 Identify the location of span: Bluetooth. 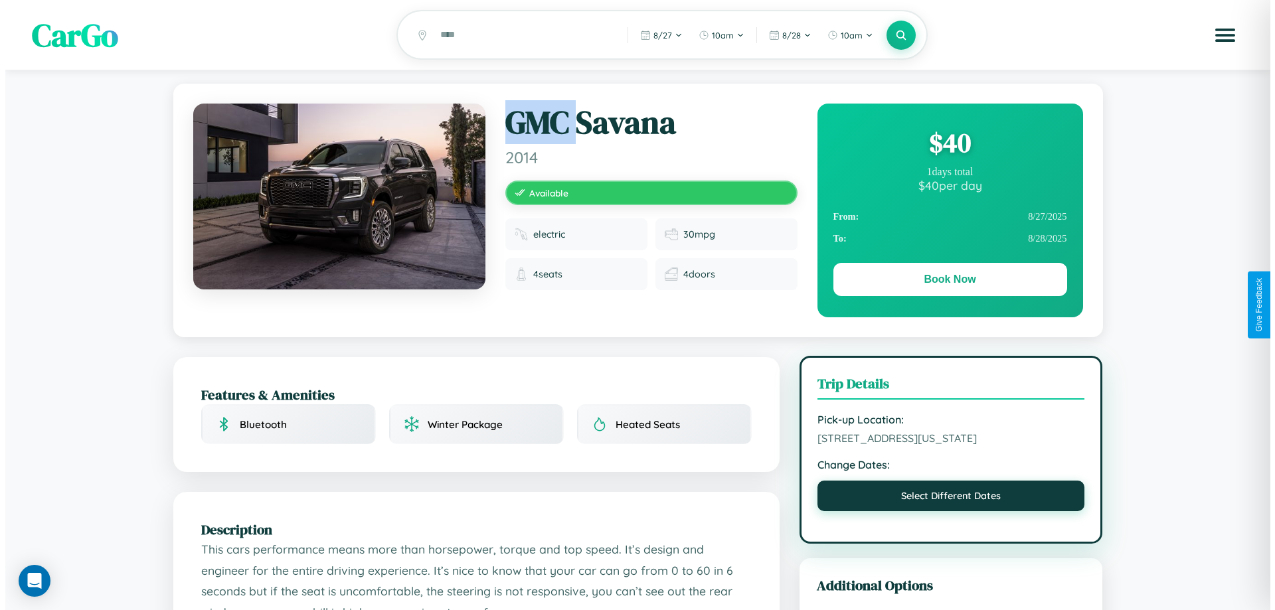
(258, 424).